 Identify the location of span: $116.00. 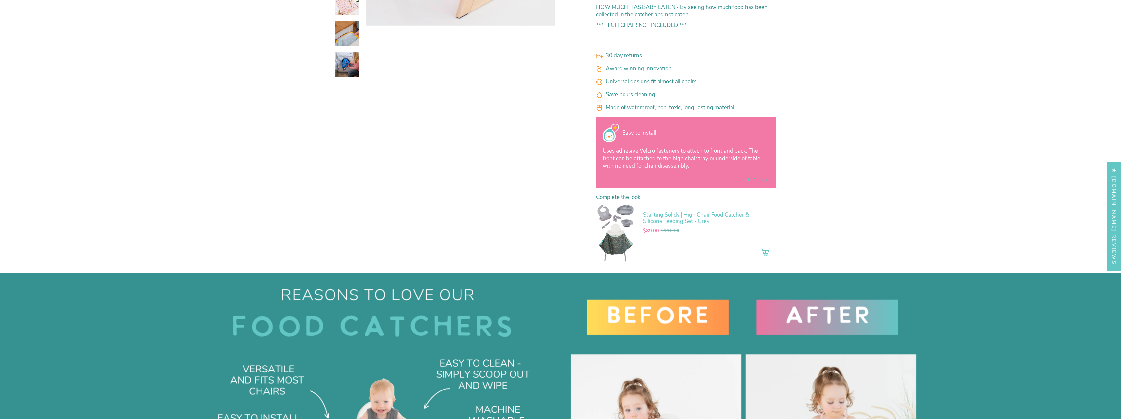
(670, 231).